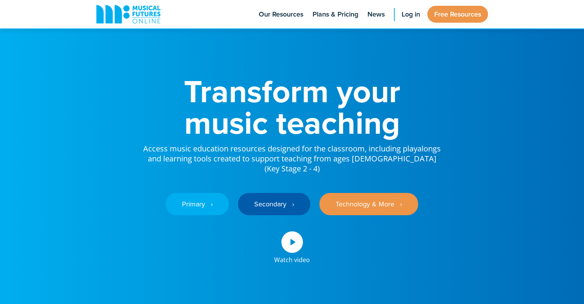 This screenshot has height=304, width=584. What do you see at coordinates (281, 14) in the screenshot?
I see `span: Our Resources` at bounding box center [281, 14].